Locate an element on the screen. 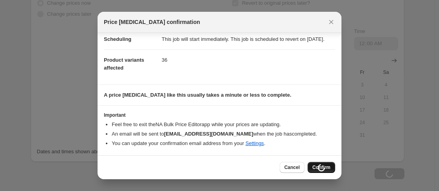 The image size is (439, 191). span: Scheduling is located at coordinates (118, 39).